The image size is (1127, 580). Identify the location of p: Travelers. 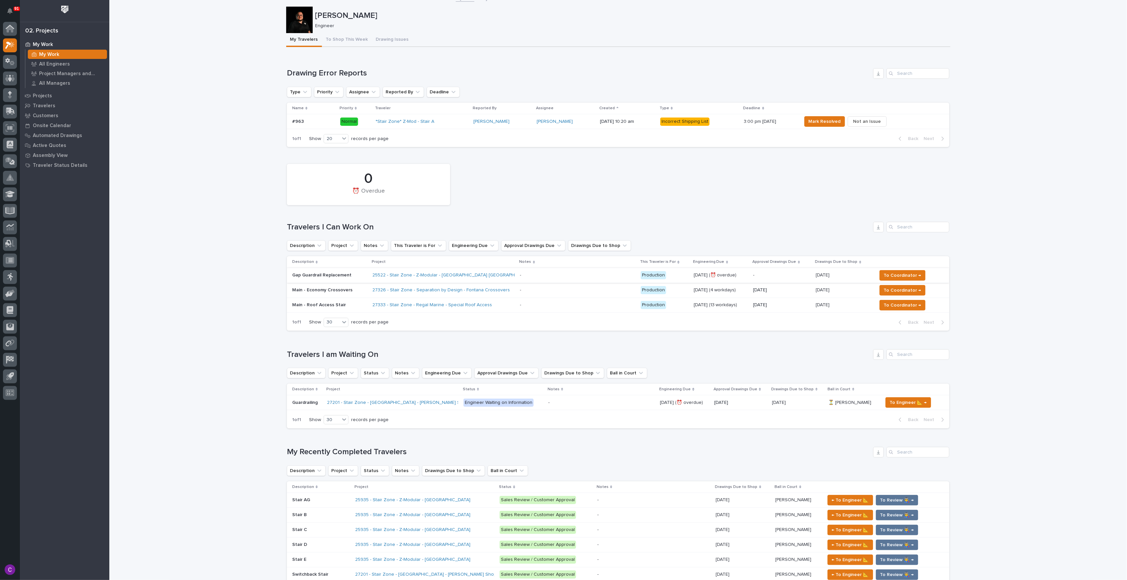
(44, 106).